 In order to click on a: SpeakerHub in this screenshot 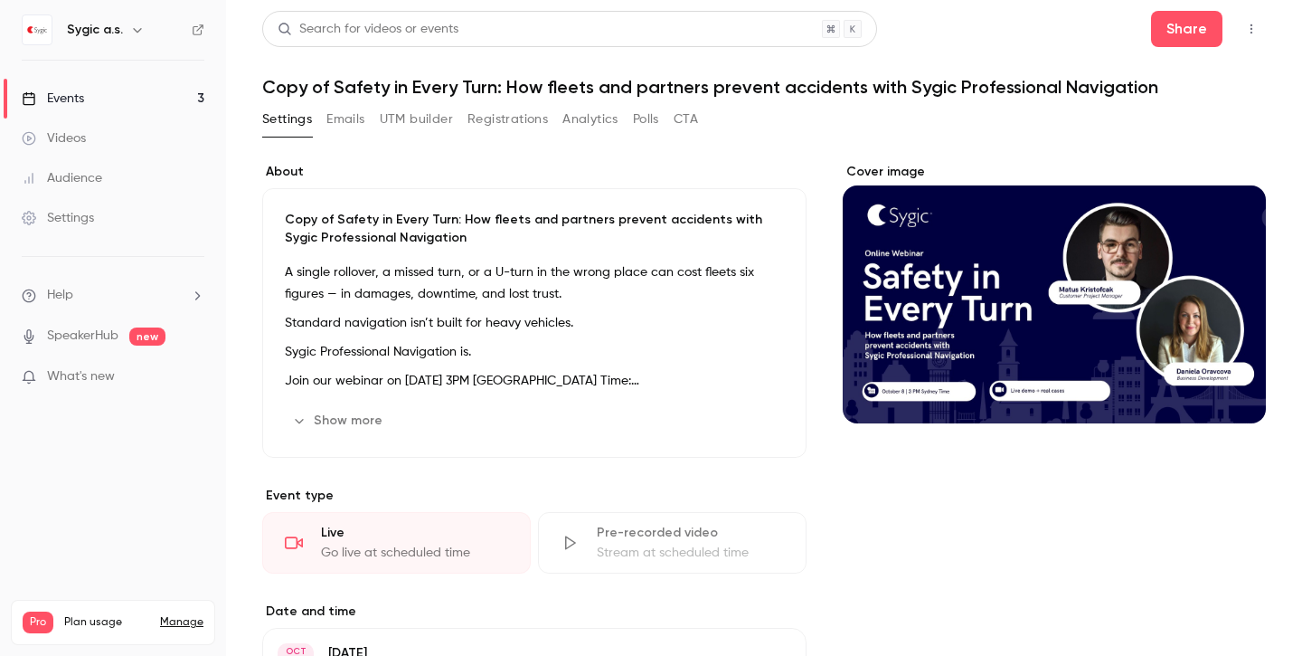, I will do `click(82, 335)`.